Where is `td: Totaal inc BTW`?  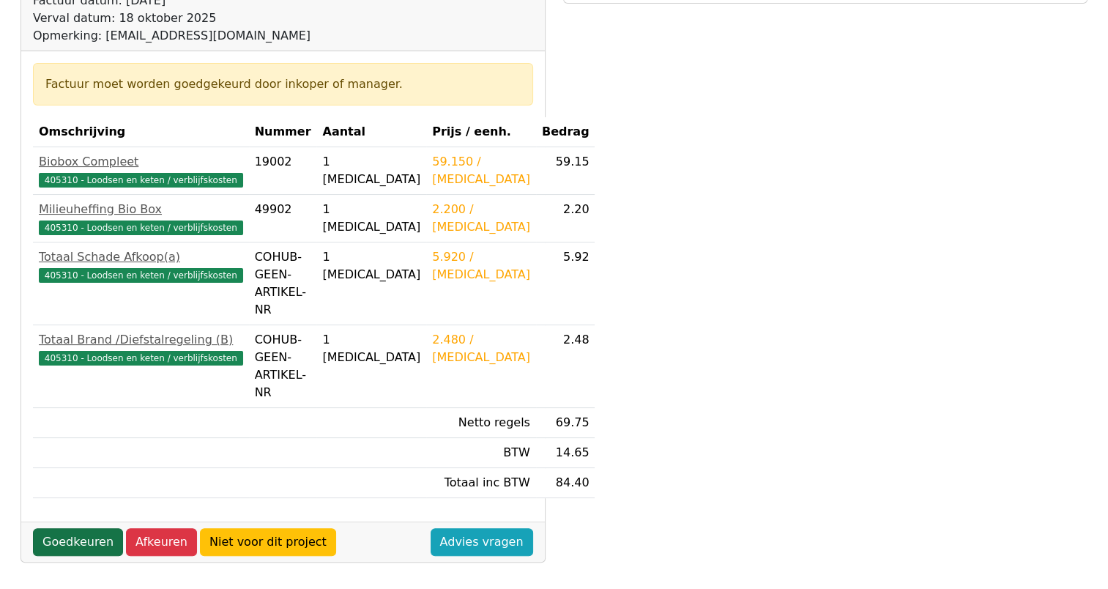 td: Totaal inc BTW is located at coordinates (481, 483).